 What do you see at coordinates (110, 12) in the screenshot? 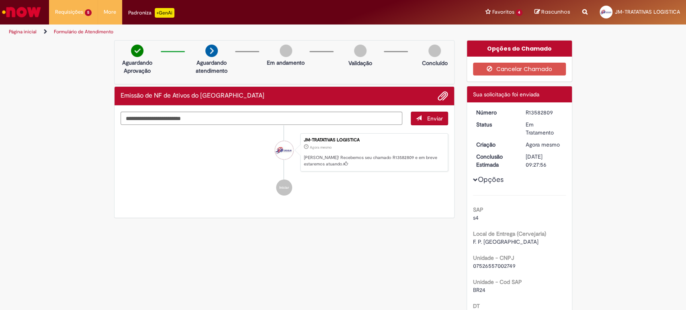
I see `span: More` at bounding box center [110, 12].